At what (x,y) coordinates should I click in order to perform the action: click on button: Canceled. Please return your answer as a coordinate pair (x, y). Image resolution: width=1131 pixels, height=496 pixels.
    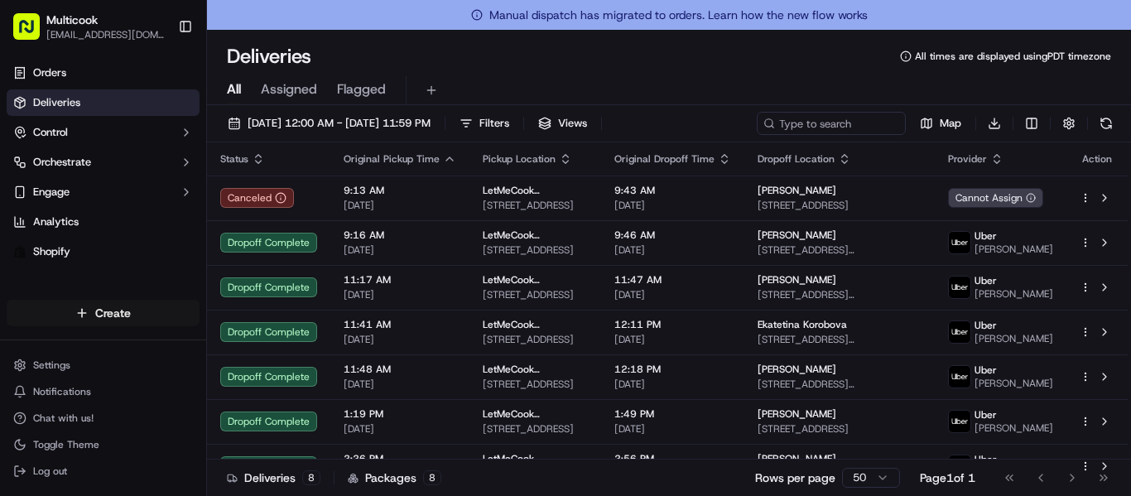
    Looking at the image, I should click on (257, 198).